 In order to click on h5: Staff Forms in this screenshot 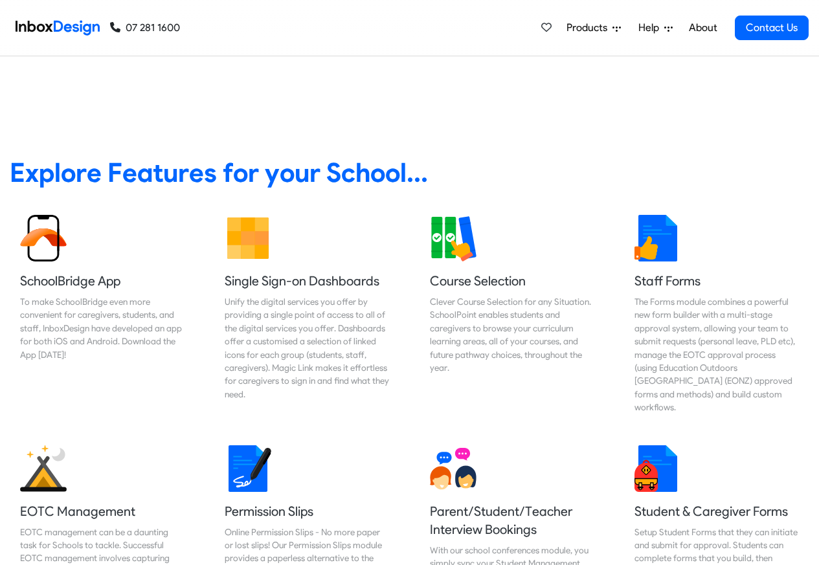, I will do `click(716, 281)`.